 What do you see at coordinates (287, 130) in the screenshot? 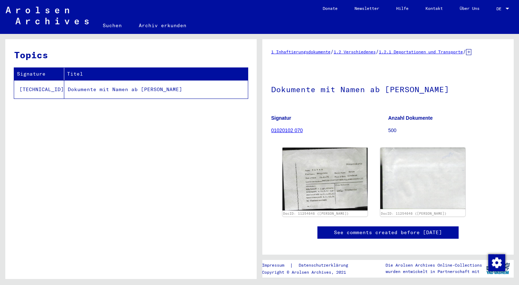
I see `a: 01020102 070` at bounding box center [287, 130].